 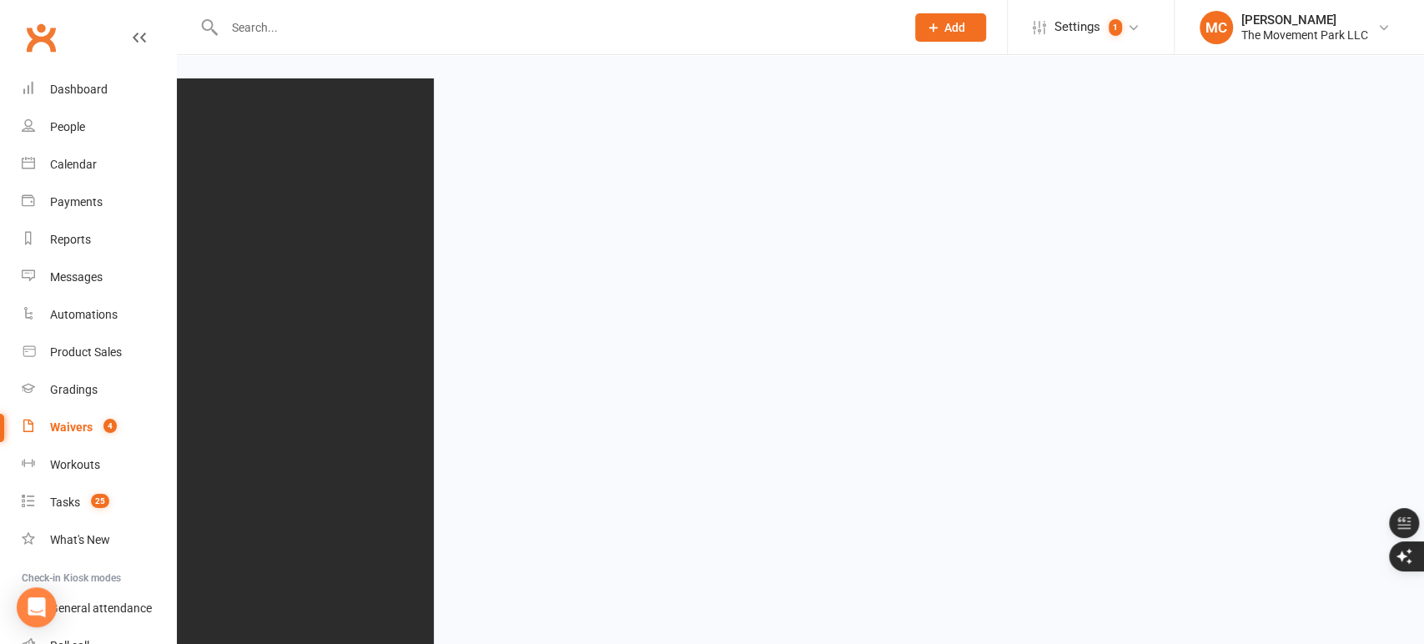 What do you see at coordinates (73, 164) in the screenshot?
I see `div: Calendar` at bounding box center [73, 164].